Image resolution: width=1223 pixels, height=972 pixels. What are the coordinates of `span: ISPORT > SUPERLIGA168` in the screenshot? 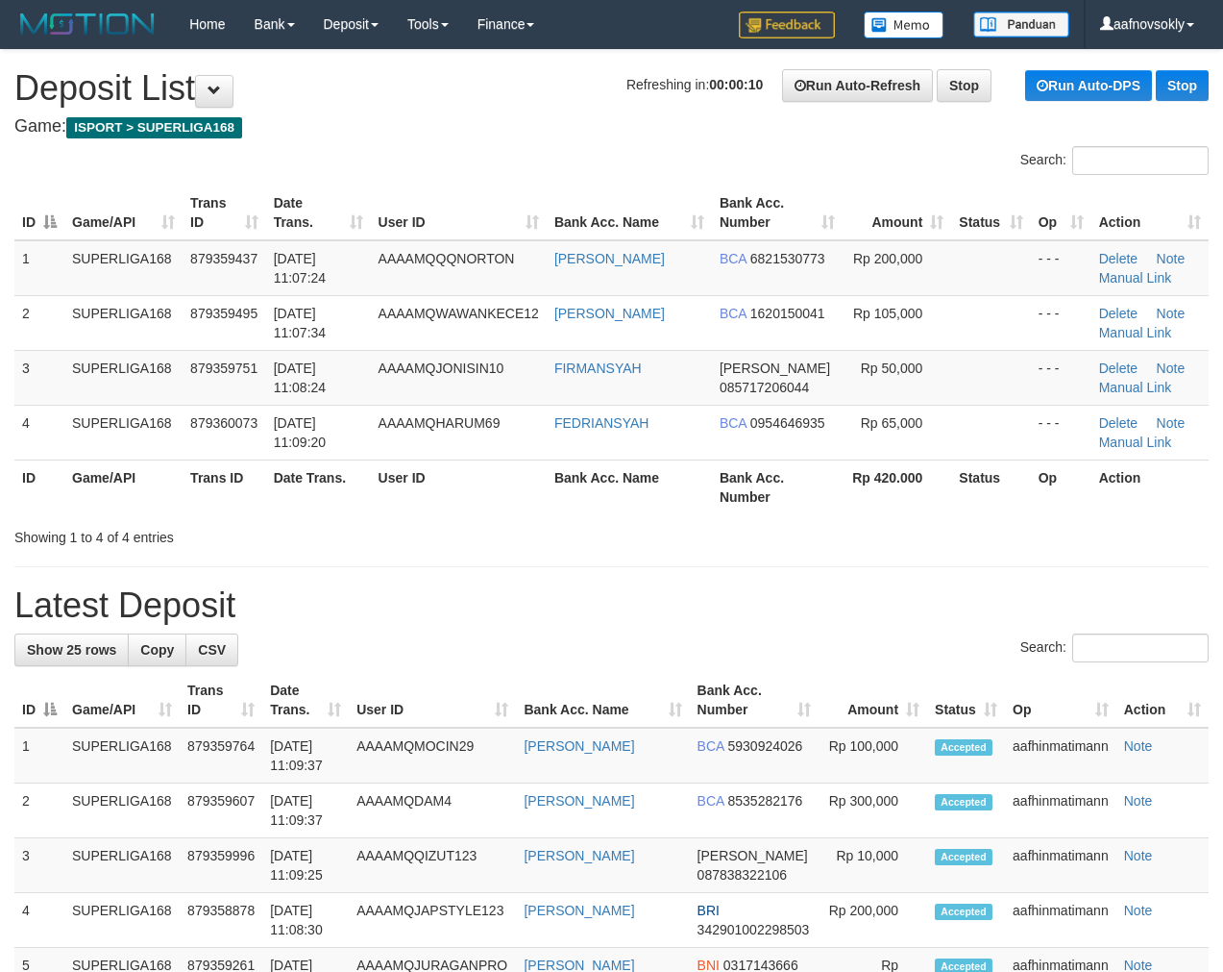 It's located at (154, 128).